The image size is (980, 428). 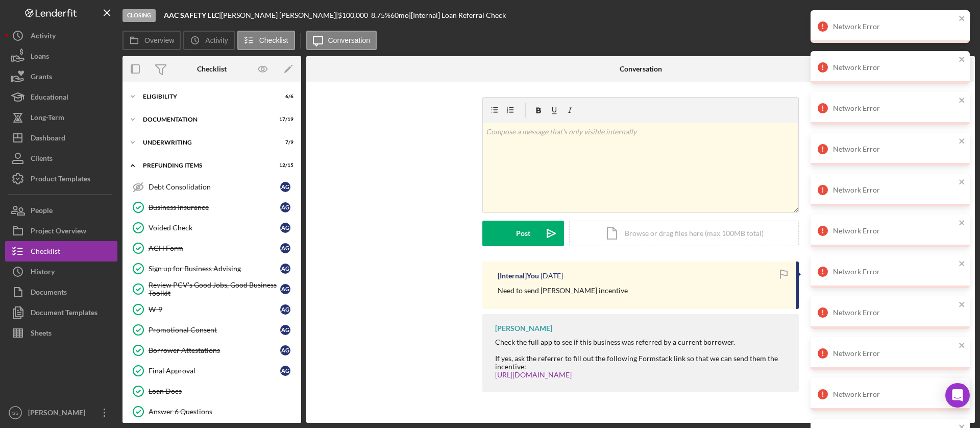 I want to click on a: People, so click(x=61, y=210).